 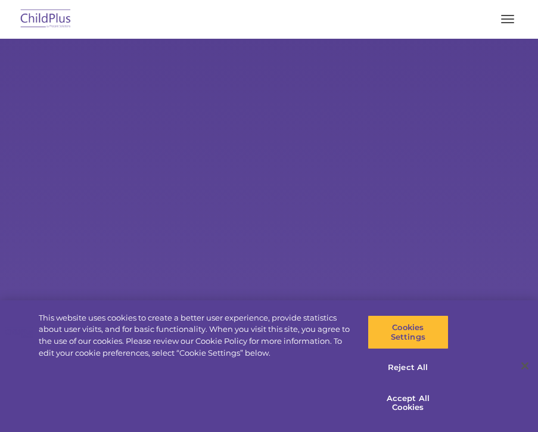 I want to click on button: Cookies Settings, so click(x=407, y=332).